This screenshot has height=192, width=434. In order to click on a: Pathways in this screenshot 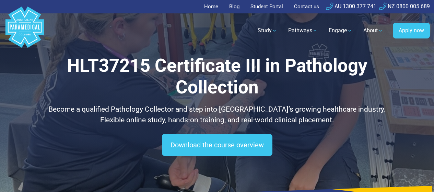, I will do `click(303, 31)`.